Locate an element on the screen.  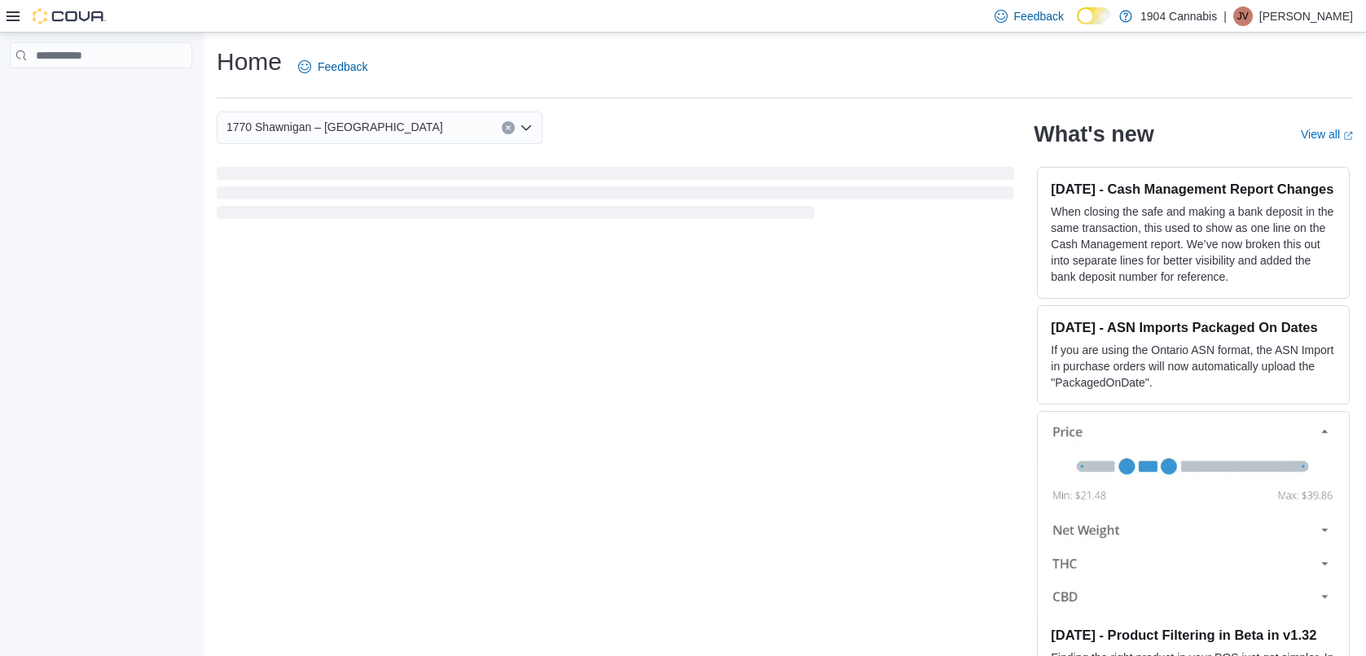
button: Open list of options is located at coordinates (526, 128).